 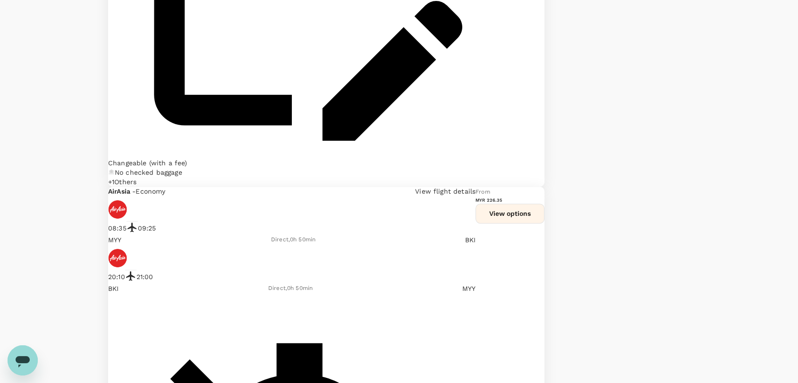 I want to click on div: No checked baggage, so click(x=292, y=172).